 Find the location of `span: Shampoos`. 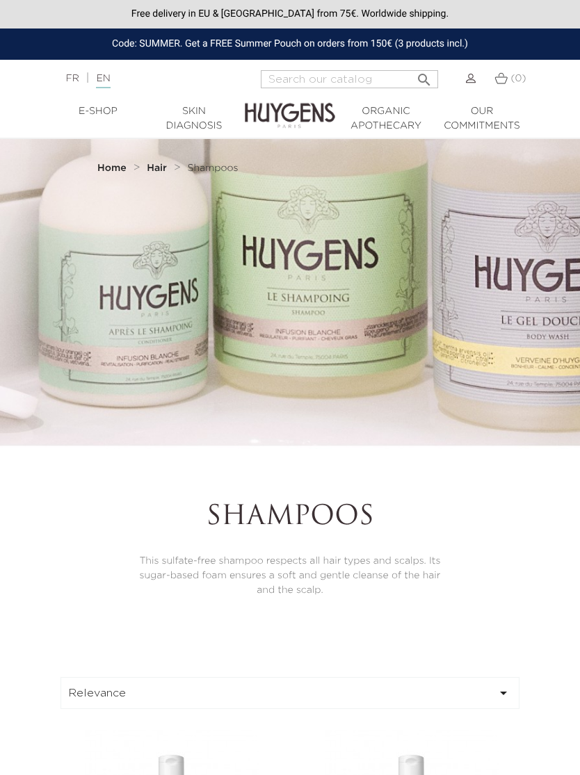

span: Shampoos is located at coordinates (212, 168).